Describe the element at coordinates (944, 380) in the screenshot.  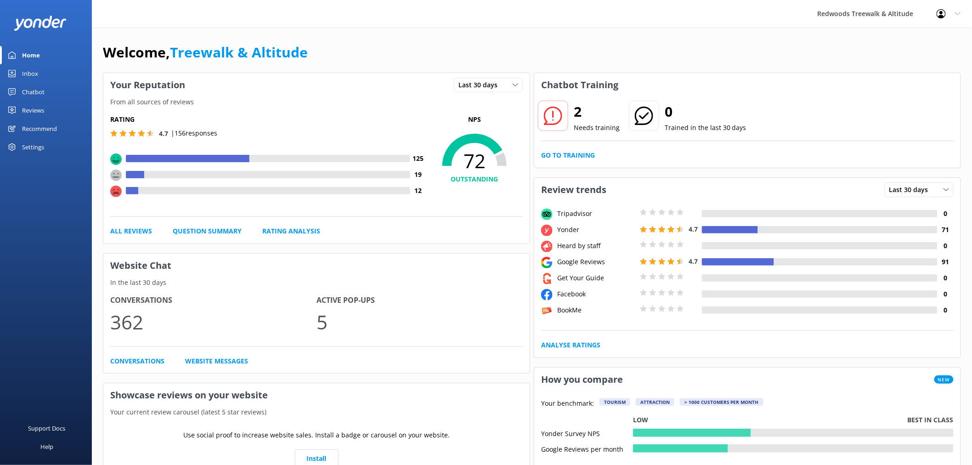
I see `span: New` at that location.